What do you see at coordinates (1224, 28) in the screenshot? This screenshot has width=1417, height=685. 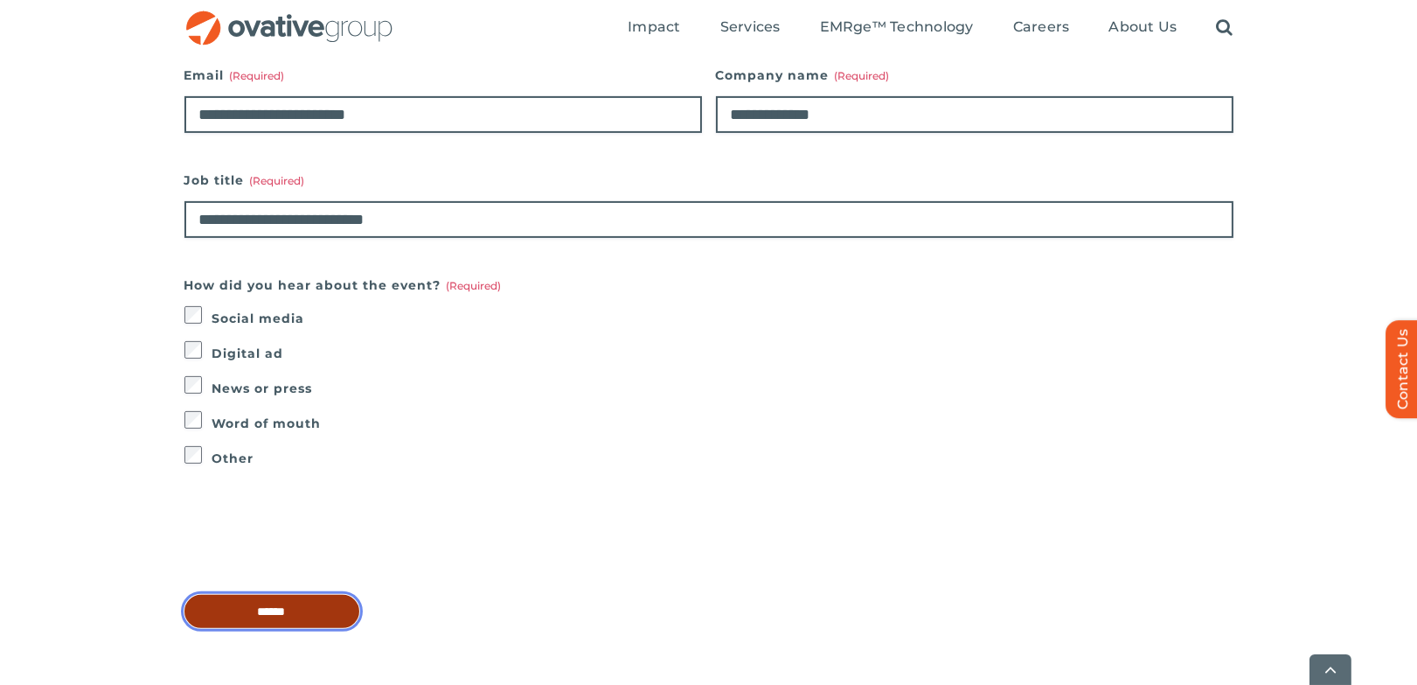 I see `a: Search` at bounding box center [1224, 28].